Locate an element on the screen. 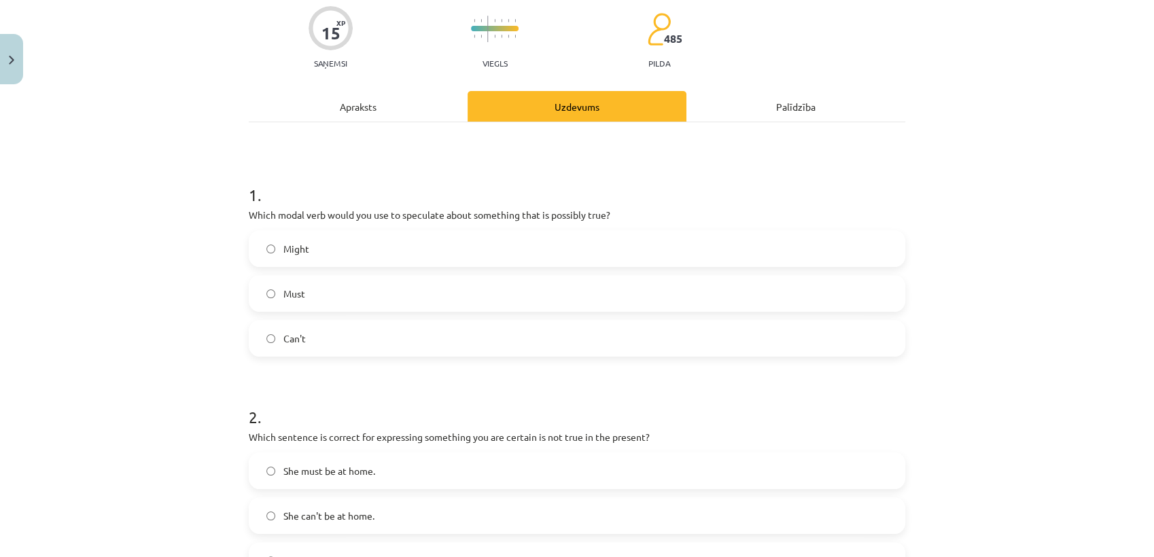  input: Must is located at coordinates (270, 293).